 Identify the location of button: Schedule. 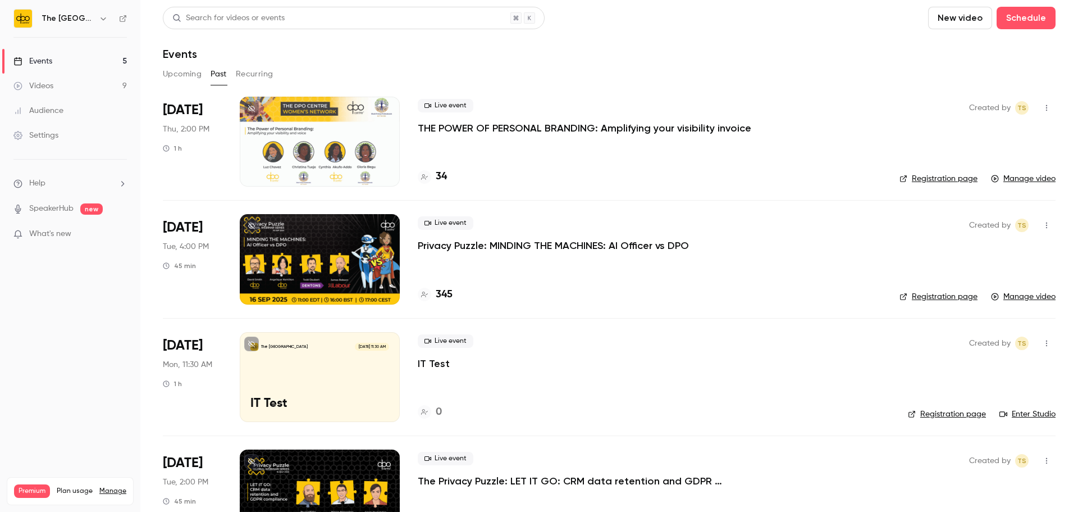
(1026, 18).